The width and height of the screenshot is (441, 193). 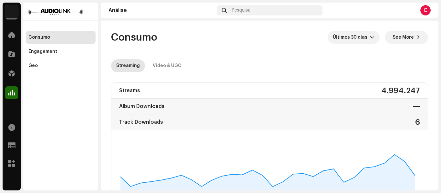 What do you see at coordinates (141, 122) in the screenshot?
I see `div: Track Downloads` at bounding box center [141, 122].